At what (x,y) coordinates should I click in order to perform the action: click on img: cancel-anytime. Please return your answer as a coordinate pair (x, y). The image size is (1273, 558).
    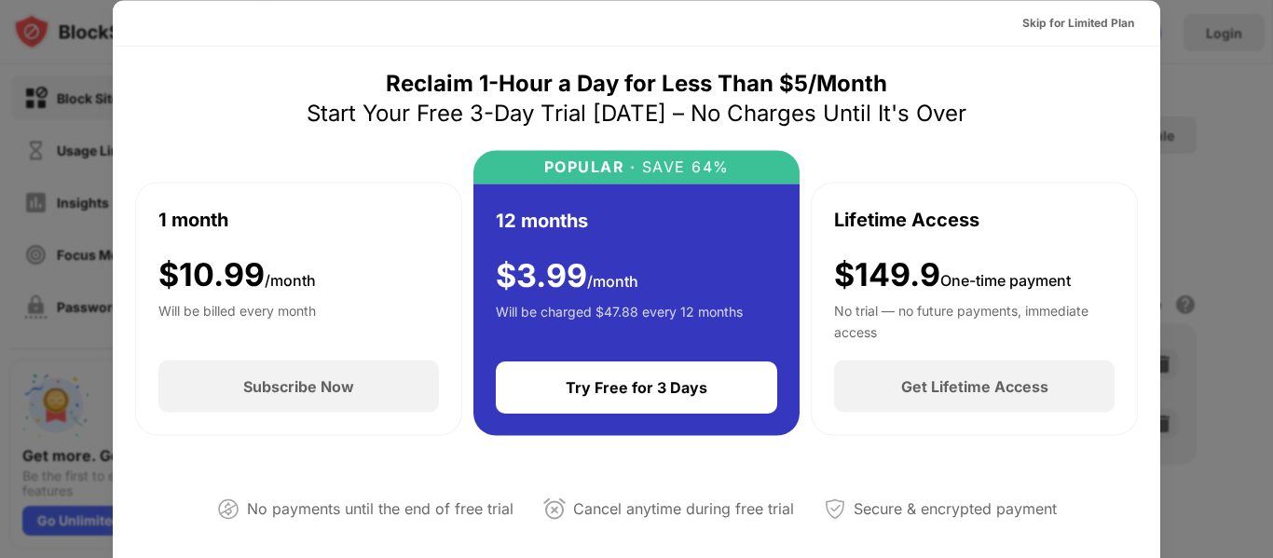
    Looking at the image, I should click on (554, 509).